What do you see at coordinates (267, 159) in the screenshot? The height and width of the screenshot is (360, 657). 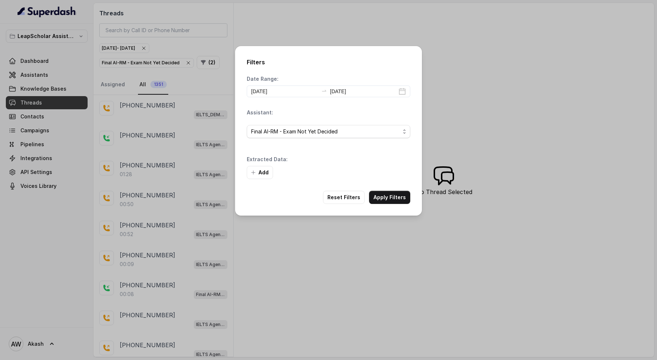 I see `p: Extracted Data:` at bounding box center [267, 159].